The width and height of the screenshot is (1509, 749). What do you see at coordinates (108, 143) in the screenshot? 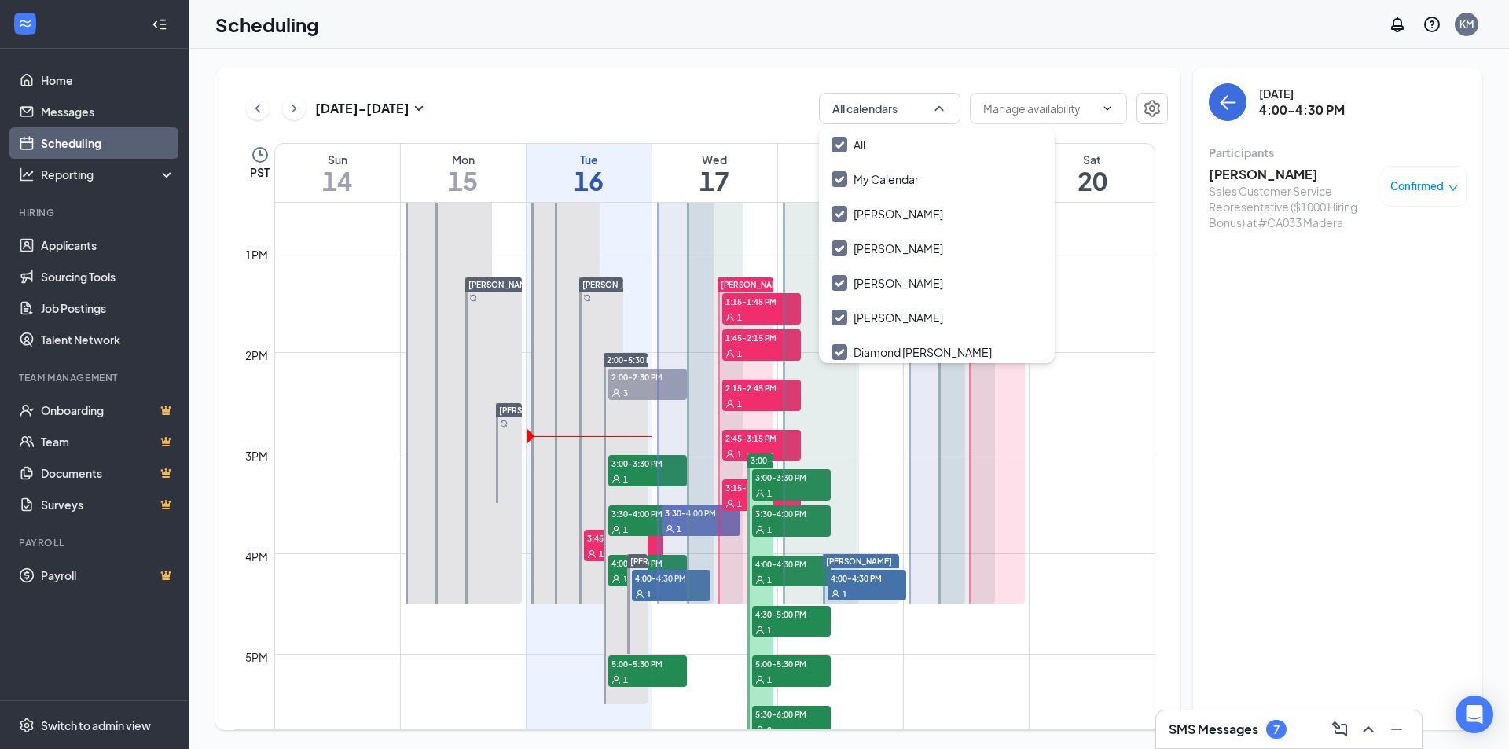
I see `a: Scheduling` at bounding box center [108, 143].